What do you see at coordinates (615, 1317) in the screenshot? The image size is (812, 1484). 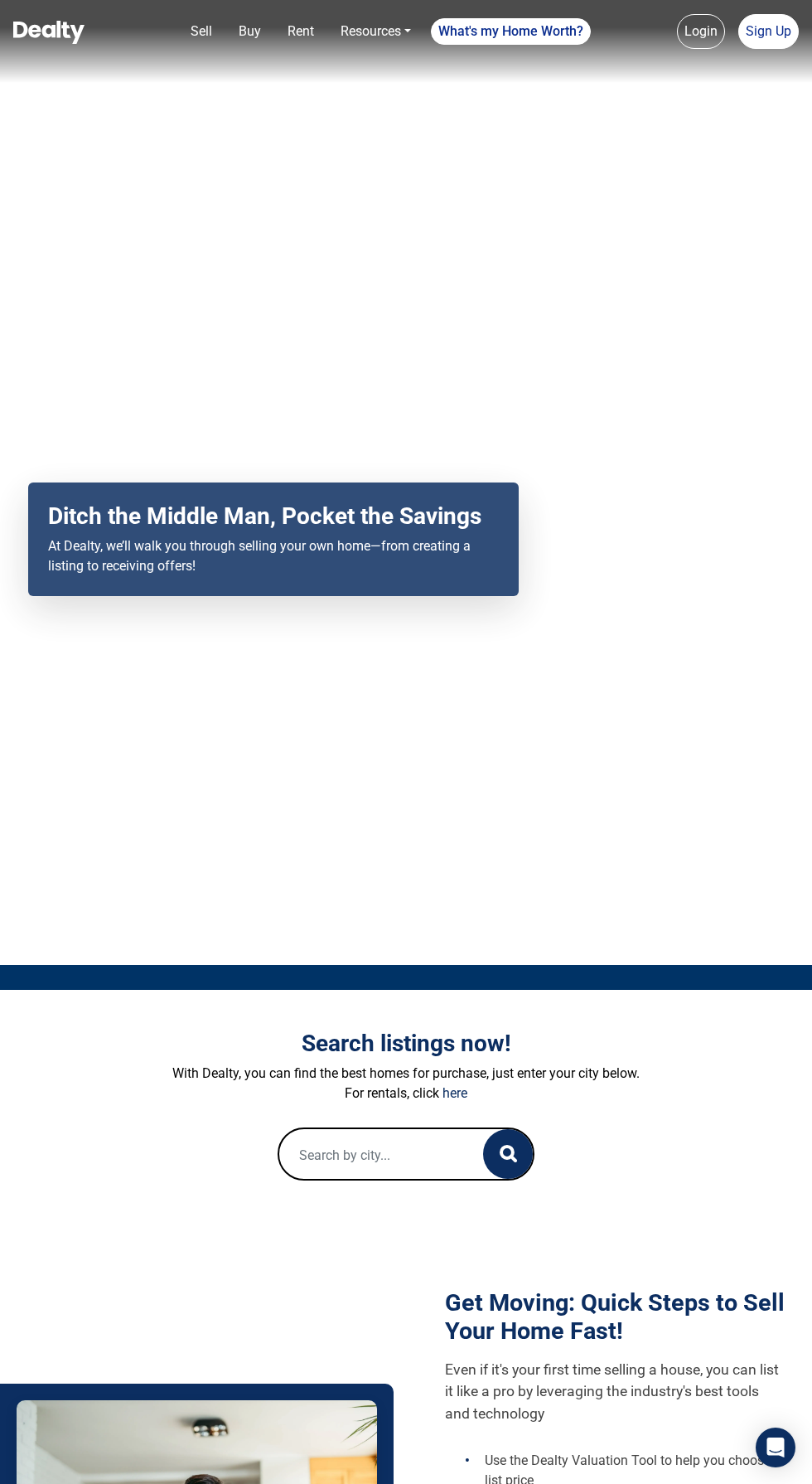 I see `h1: Get Moving: Quick Steps to Sell Your Home Fast!` at bounding box center [615, 1317].